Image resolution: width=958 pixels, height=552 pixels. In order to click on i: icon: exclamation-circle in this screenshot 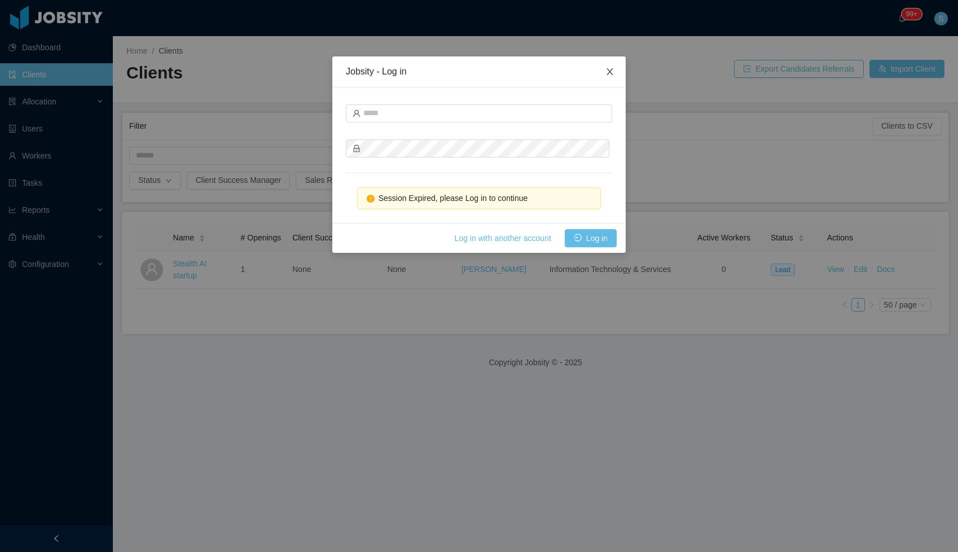, I will do `click(371, 199)`.